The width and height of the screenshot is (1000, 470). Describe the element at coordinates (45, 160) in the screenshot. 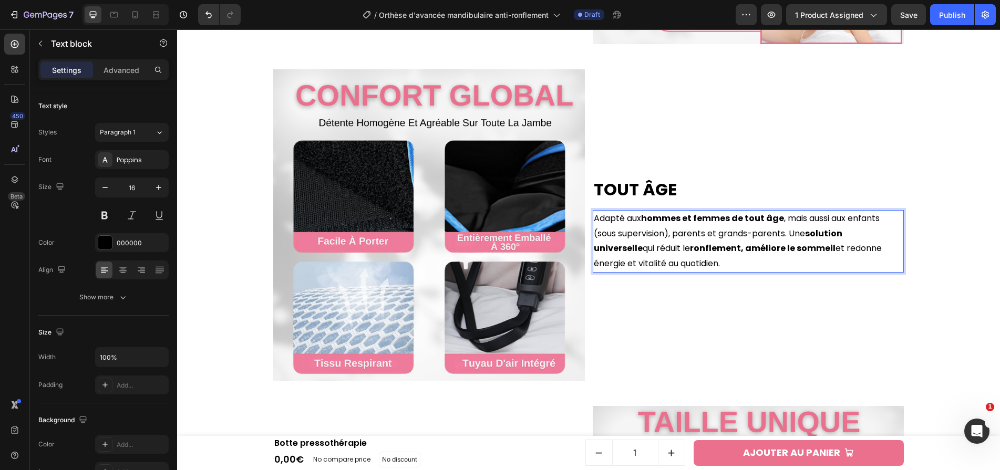

I see `div: Font` at that location.